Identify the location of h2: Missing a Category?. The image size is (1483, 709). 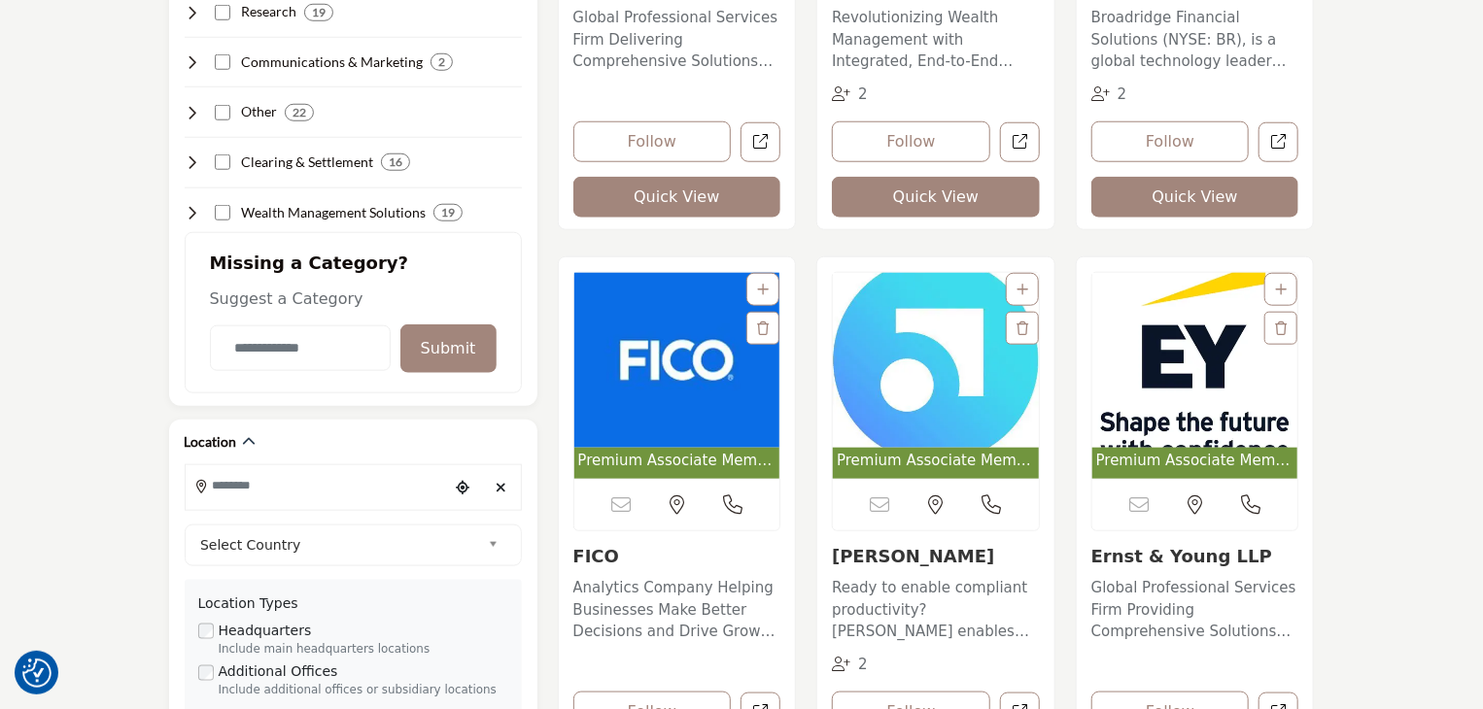
(353, 270).